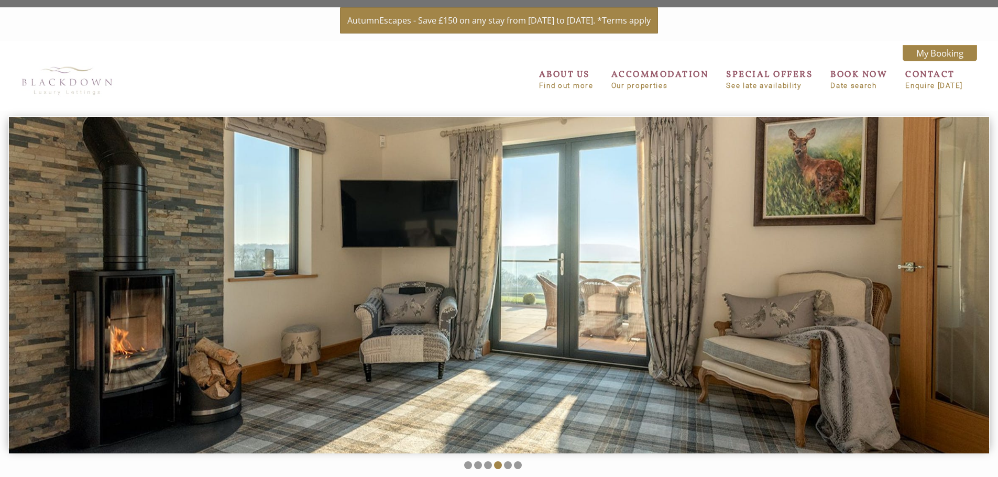 The image size is (998, 477). What do you see at coordinates (940, 53) in the screenshot?
I see `a: My Booking` at bounding box center [940, 53].